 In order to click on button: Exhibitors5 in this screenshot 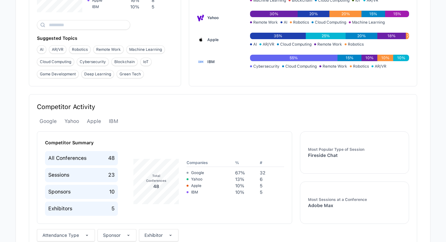, I will do `click(81, 209)`.